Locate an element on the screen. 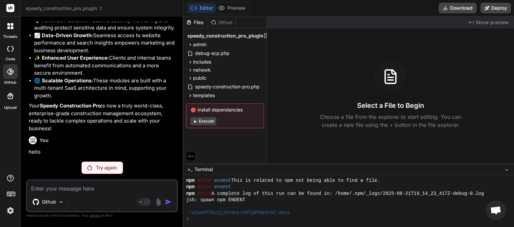 This screenshot has width=514, height=227. button: Deploy is located at coordinates (496, 8).